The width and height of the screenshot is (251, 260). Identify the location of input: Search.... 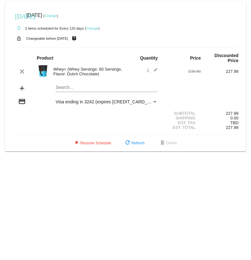
(107, 87).